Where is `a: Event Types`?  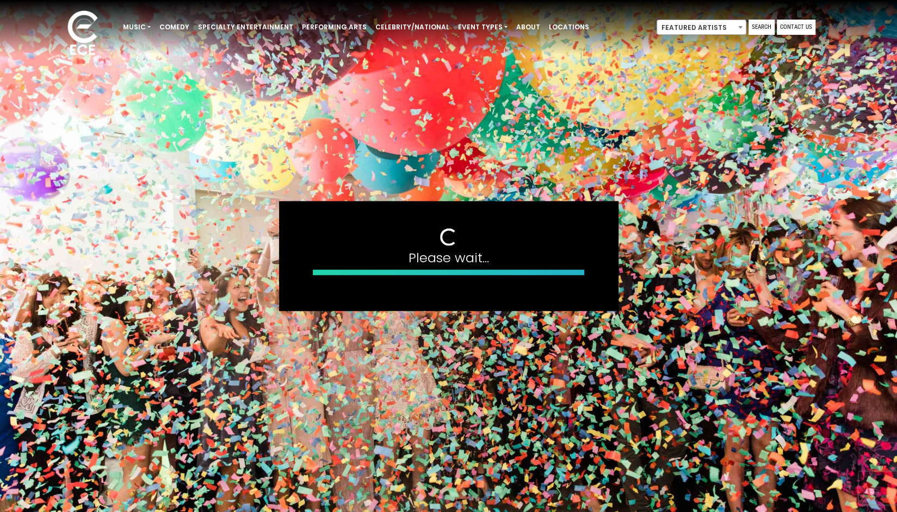
a: Event Types is located at coordinates (483, 27).